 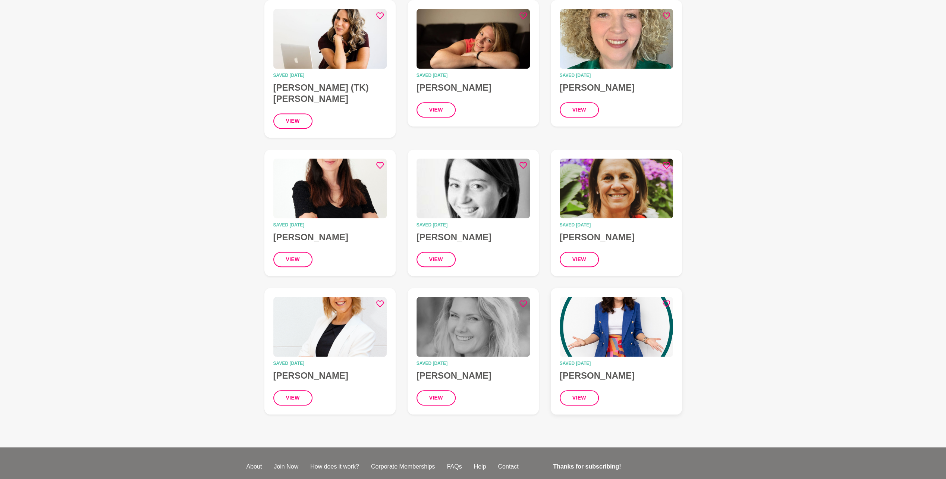 I want to click on a: Help, so click(x=480, y=467).